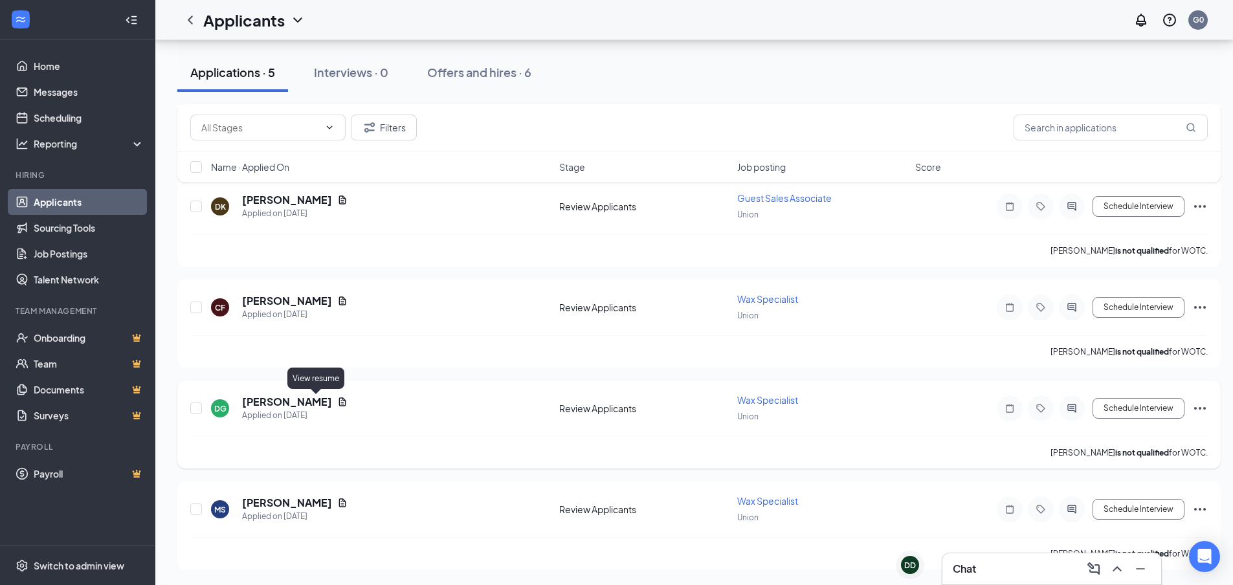  Describe the element at coordinates (784, 198) in the screenshot. I see `span: Guest Sales Associate` at that location.